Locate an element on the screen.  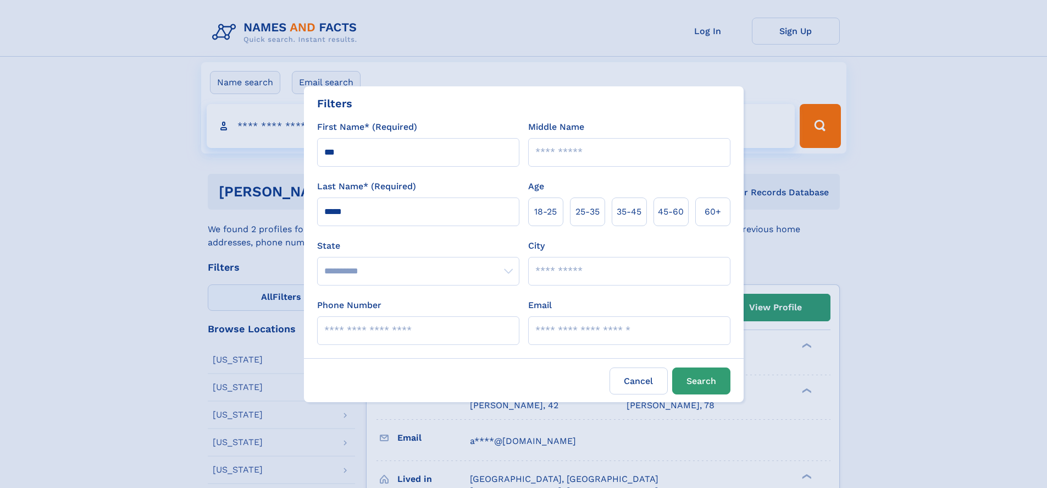
span: 25‑35 is located at coordinates (588, 212).